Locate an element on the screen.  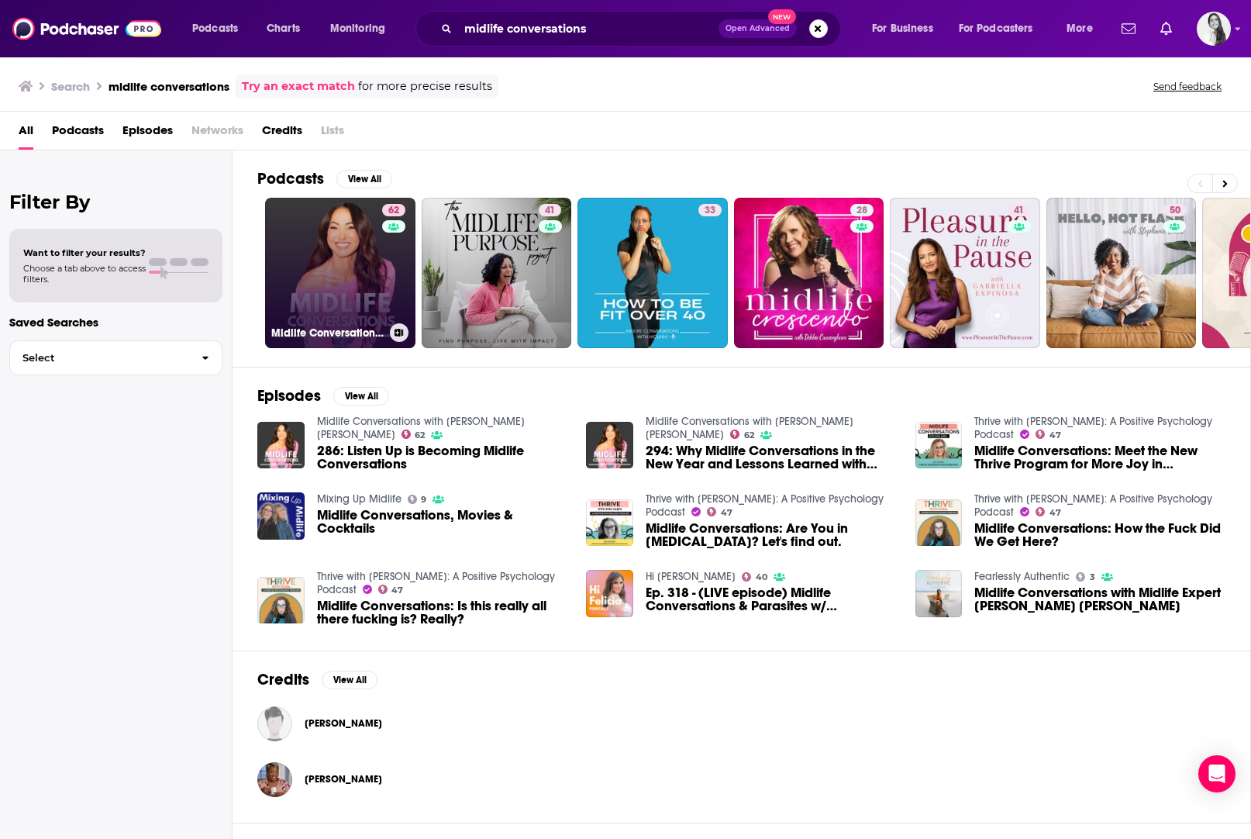
a: Midlife Conversations: Is this really all there fucking is? Really? is located at coordinates (443, 612).